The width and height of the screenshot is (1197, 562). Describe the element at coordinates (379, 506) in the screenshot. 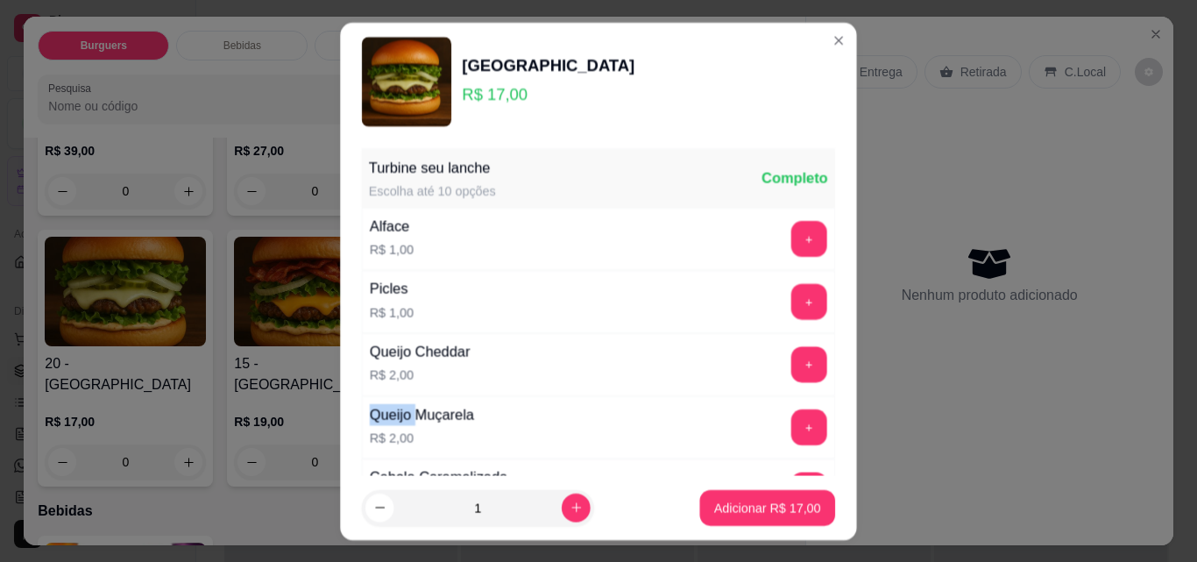

I see `button: decrease-product-quantity` at that location.